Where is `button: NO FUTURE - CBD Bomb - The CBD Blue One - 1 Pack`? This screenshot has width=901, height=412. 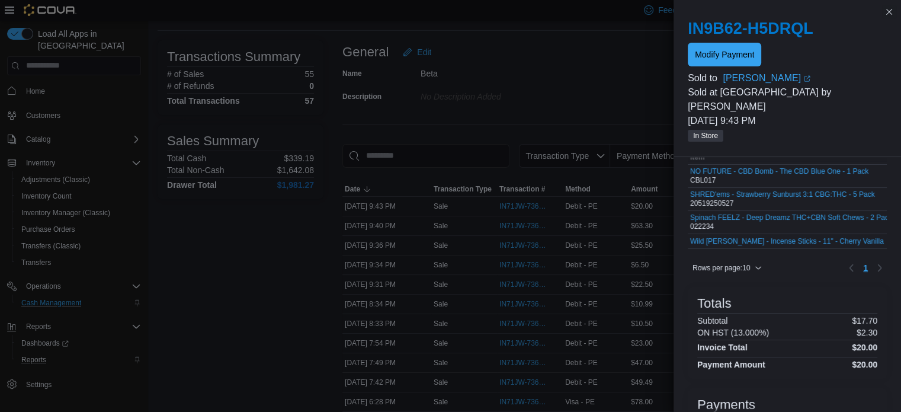
button: NO FUTURE - CBD Bomb - The CBD Blue One - 1 Pack is located at coordinates (779, 171).